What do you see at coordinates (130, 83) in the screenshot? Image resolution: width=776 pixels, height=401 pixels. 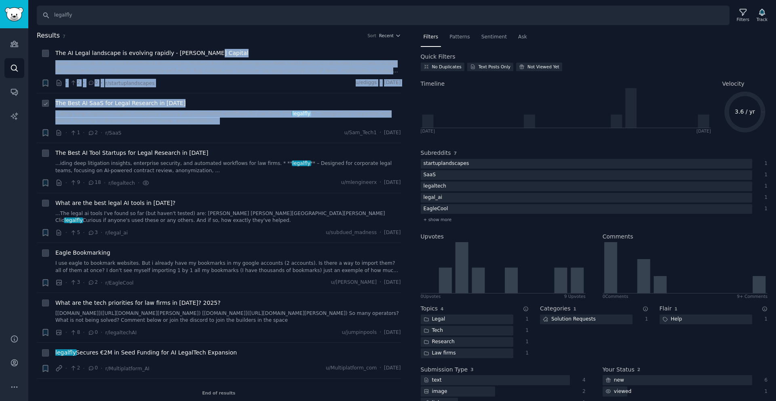 I see `span: r/startuplandscapes` at bounding box center [130, 83].